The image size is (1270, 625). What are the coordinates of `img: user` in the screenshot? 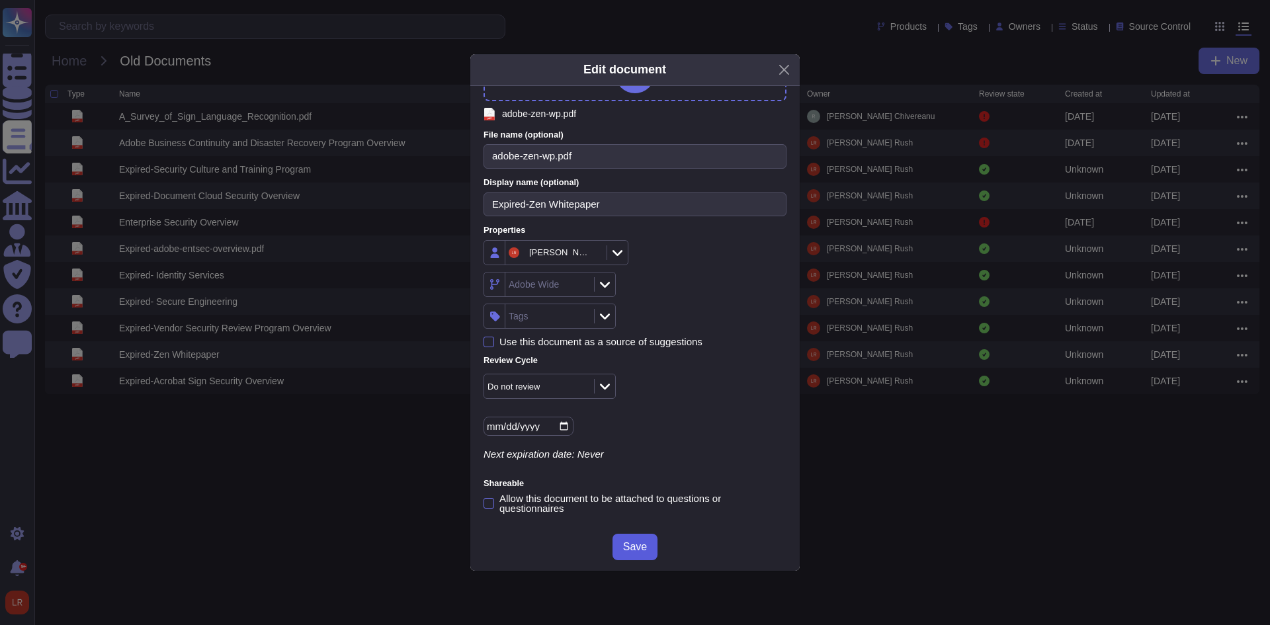 It's located at (514, 253).